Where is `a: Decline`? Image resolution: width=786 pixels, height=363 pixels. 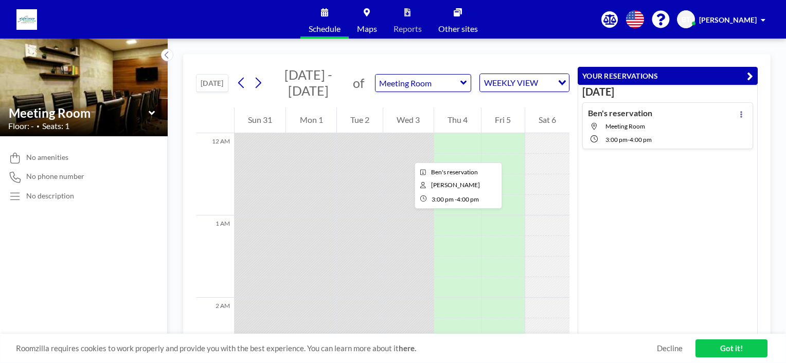 a: Decline is located at coordinates (670, 348).